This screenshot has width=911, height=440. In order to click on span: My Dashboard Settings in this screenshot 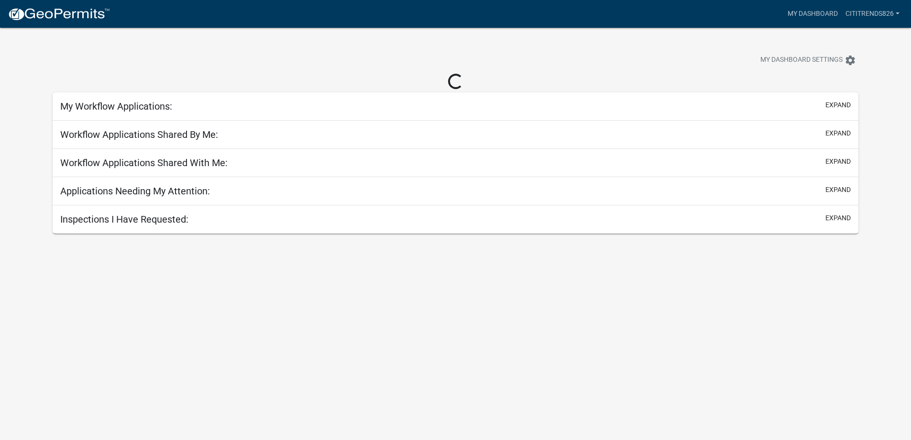, I will do `click(802, 60)`.